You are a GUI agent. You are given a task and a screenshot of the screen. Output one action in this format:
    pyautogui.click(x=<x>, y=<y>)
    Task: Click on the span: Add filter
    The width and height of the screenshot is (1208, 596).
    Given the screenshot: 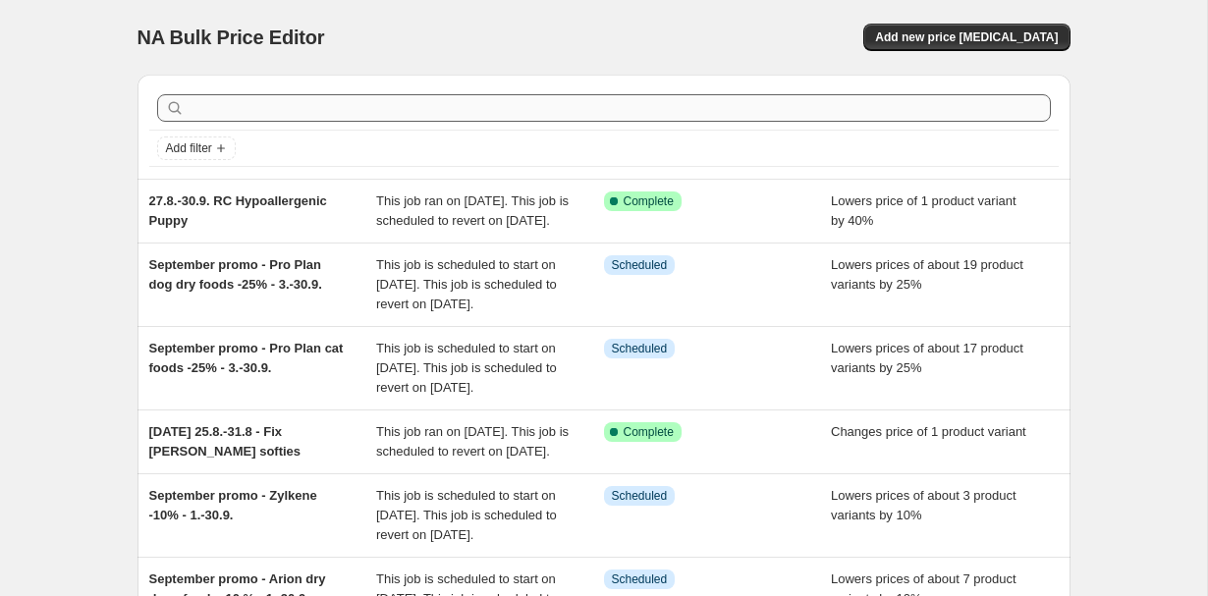 What is the action you would take?
    pyautogui.click(x=188, y=148)
    